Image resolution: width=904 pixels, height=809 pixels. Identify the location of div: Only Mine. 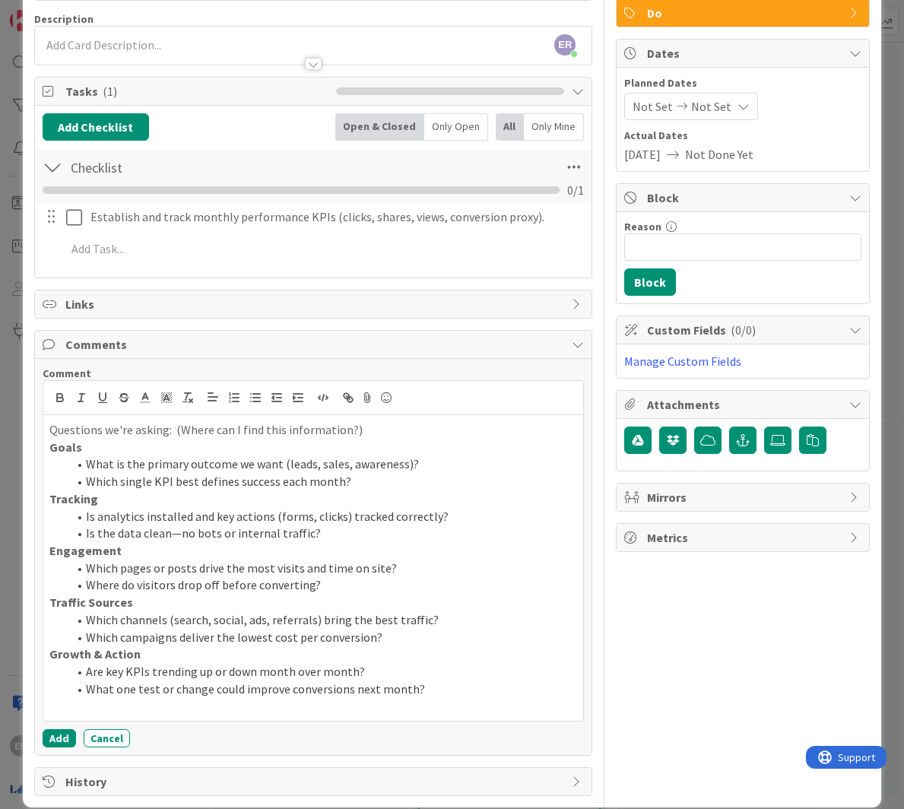
(553, 127).